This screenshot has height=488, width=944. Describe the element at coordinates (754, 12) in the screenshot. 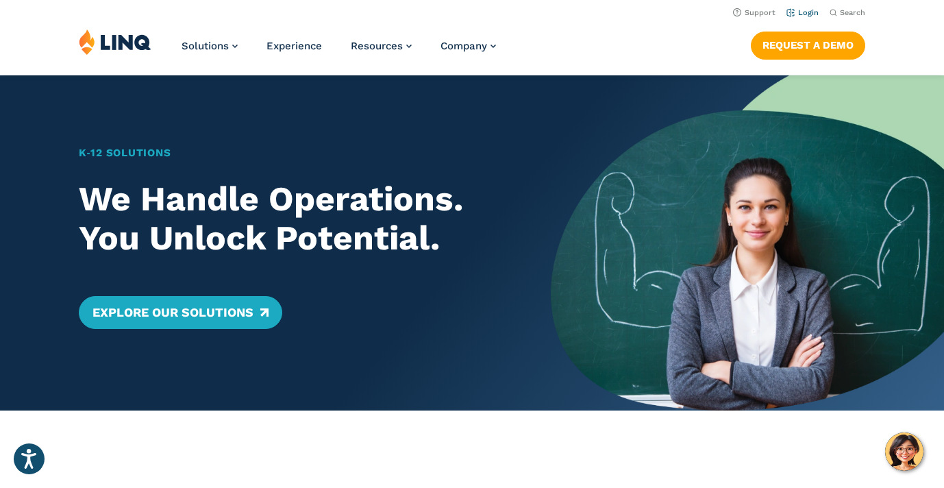

I see `a: Support` at that location.